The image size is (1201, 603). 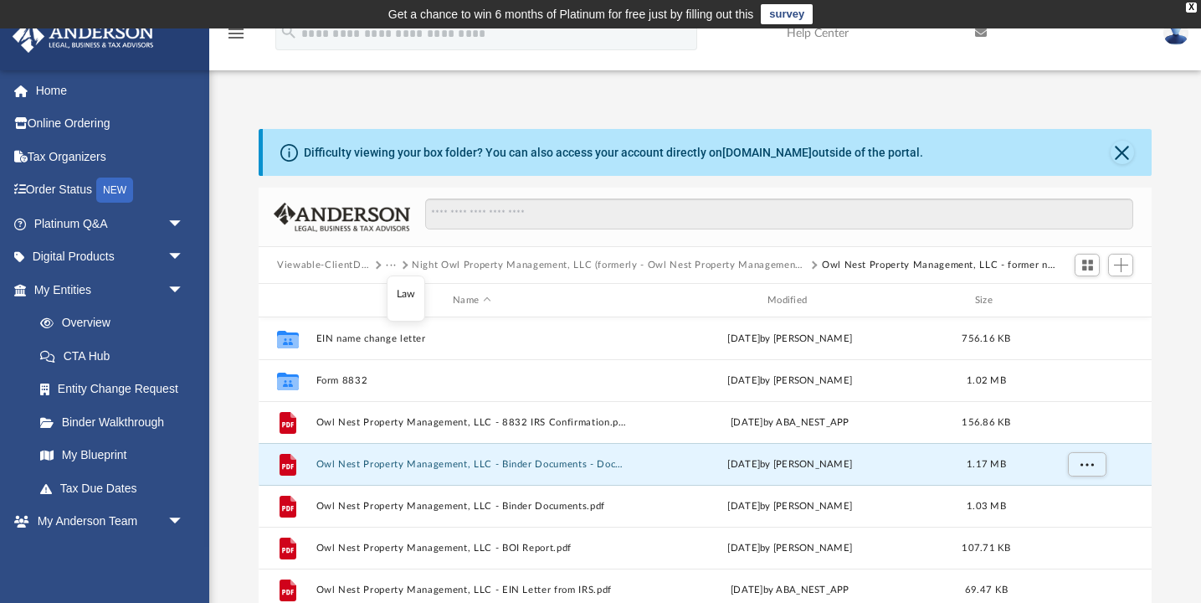 What do you see at coordinates (986, 506) in the screenshot?
I see `span: 1.03 MB` at bounding box center [986, 506].